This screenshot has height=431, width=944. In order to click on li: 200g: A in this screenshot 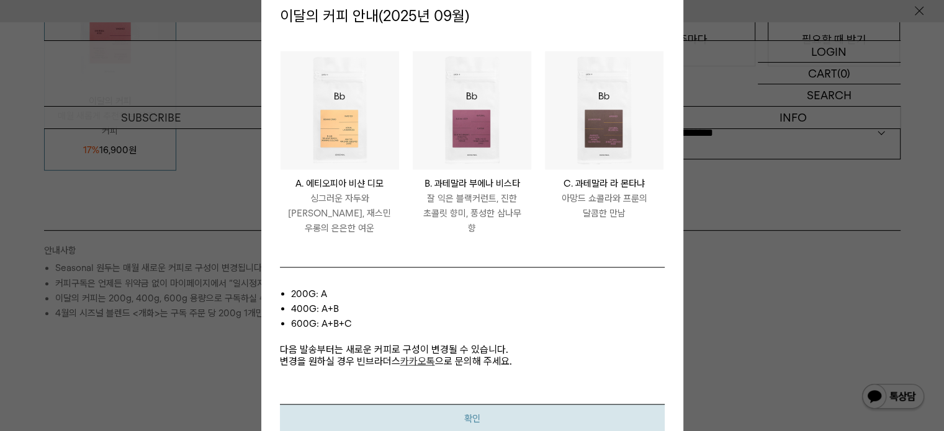, I will do `click(478, 294)`.